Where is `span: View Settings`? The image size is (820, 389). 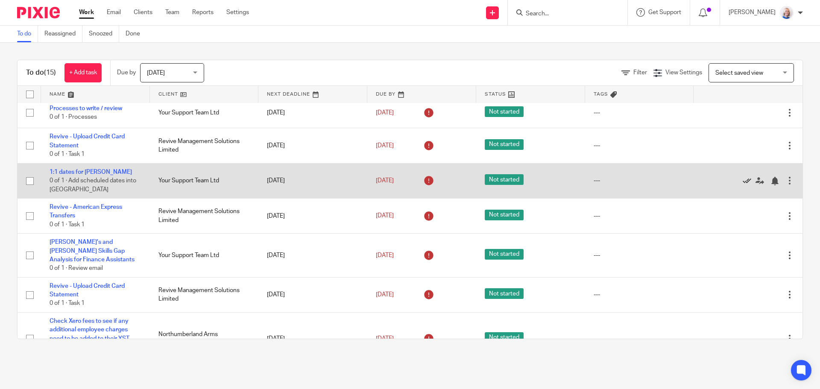
span: View Settings is located at coordinates (684, 73).